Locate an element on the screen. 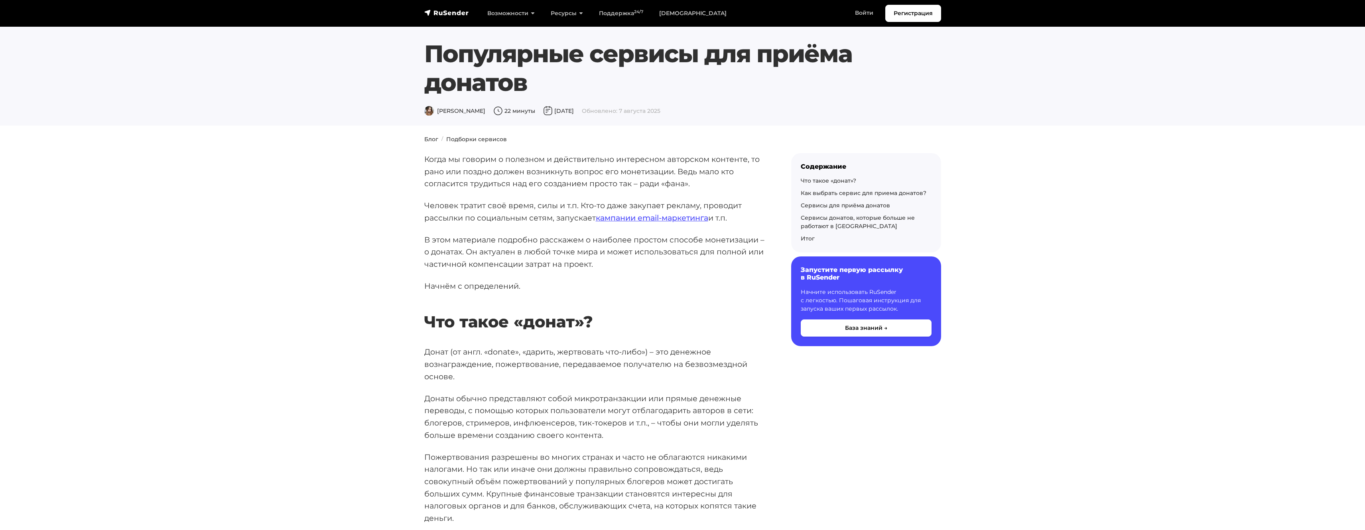 This screenshot has height=530, width=1365. p: Донаты обычно представляют собой микротранзакции или прямые денежные переводы, с помощью которых ... is located at coordinates (595, 417).